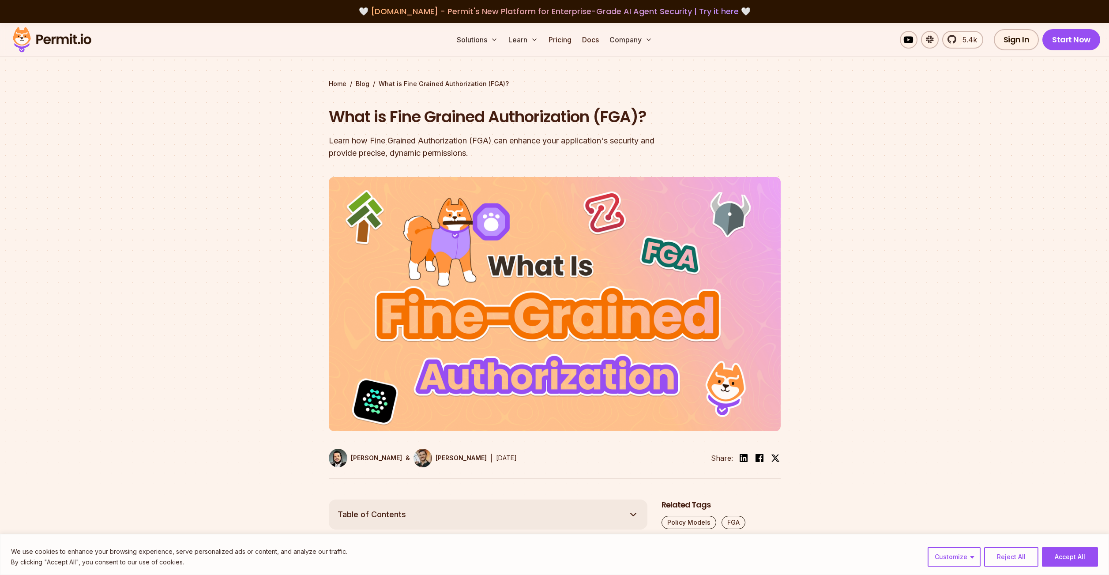  I want to click on img: linkedin, so click(743, 458).